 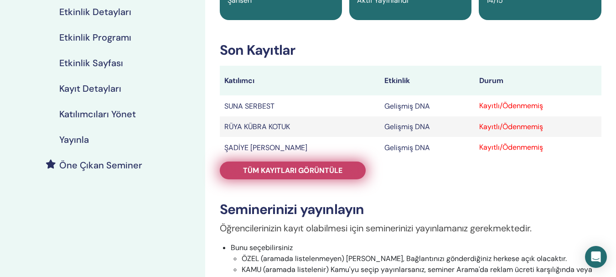 What do you see at coordinates (239, 80) in the screenshot?
I see `font: Katılımcı` at bounding box center [239, 80].